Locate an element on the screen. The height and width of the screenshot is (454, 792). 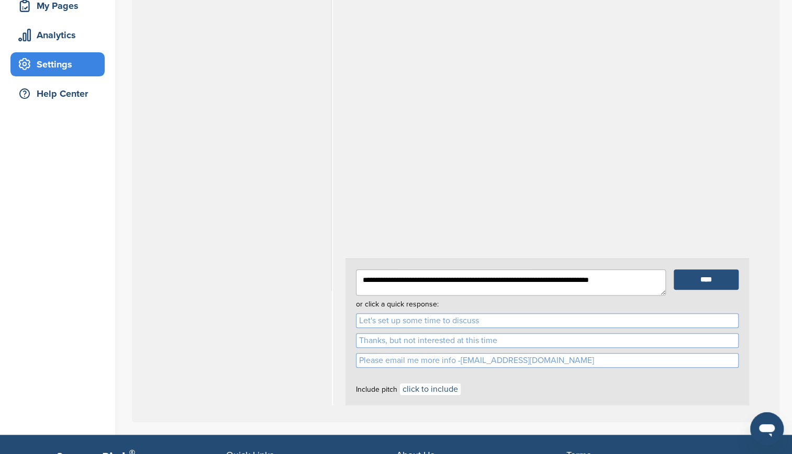
div: Help Center is located at coordinates (60, 94).